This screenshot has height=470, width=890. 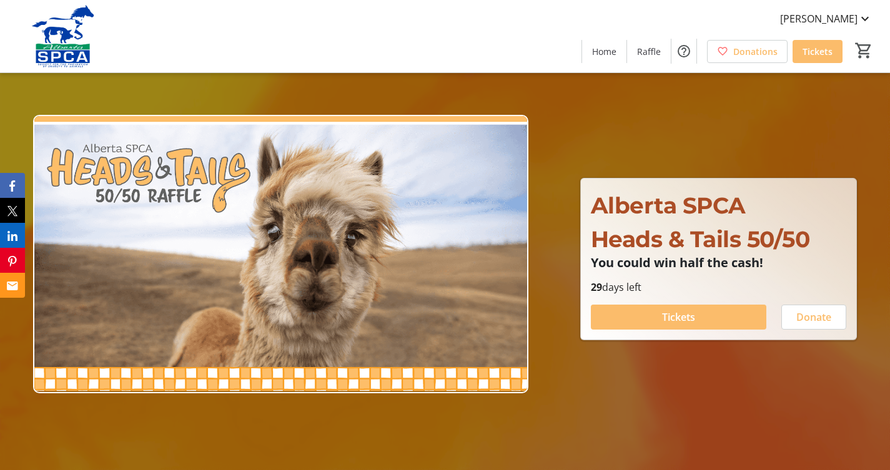 I want to click on p: days left, so click(x=718, y=287).